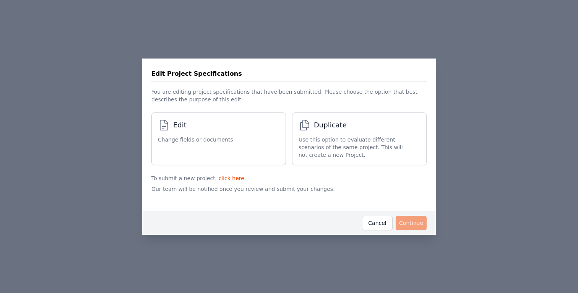 The image size is (578, 293). Describe the element at coordinates (289, 177) in the screenshot. I see `p: To submit a new project, .` at that location.